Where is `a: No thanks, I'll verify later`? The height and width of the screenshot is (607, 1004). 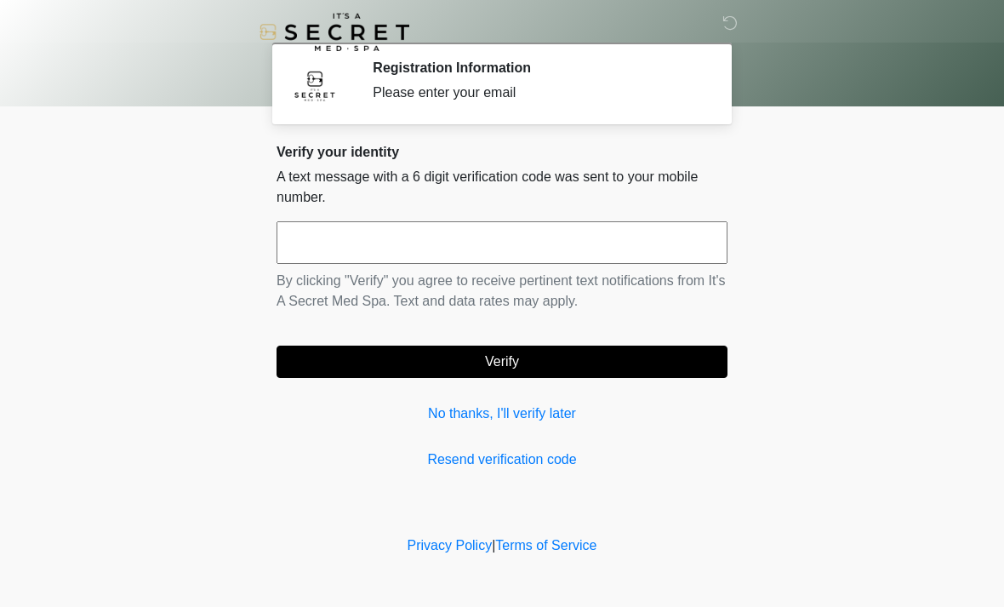
a: No thanks, I'll verify later is located at coordinates (502, 414).